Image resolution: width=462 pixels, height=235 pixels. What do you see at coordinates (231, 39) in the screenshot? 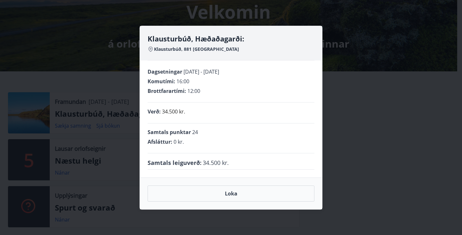
I see `h4: Klausturbúð, Hæðaðagarði:` at bounding box center [231, 39].